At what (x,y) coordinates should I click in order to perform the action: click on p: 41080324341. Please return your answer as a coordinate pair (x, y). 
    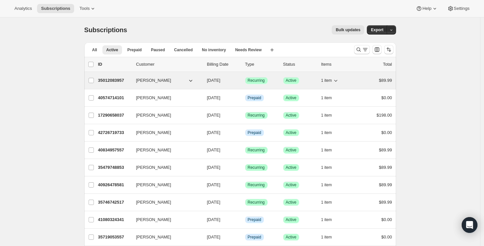
    Looking at the image, I should click on (115, 220).